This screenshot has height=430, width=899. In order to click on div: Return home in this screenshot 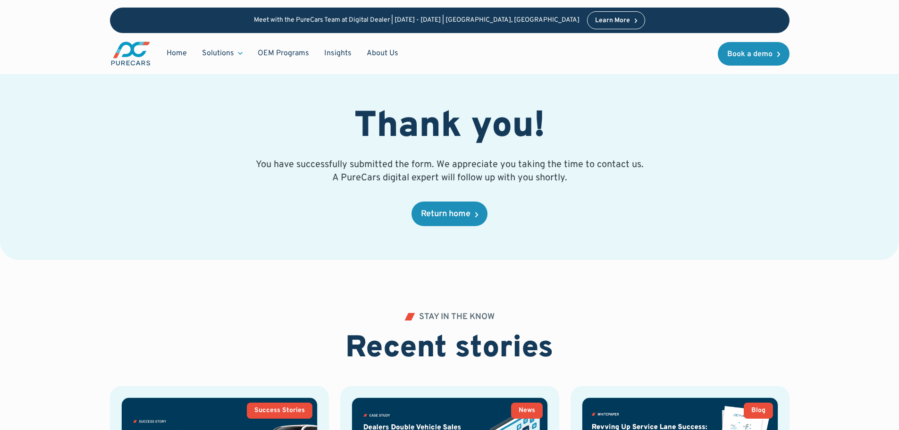, I will do `click(445, 214)`.